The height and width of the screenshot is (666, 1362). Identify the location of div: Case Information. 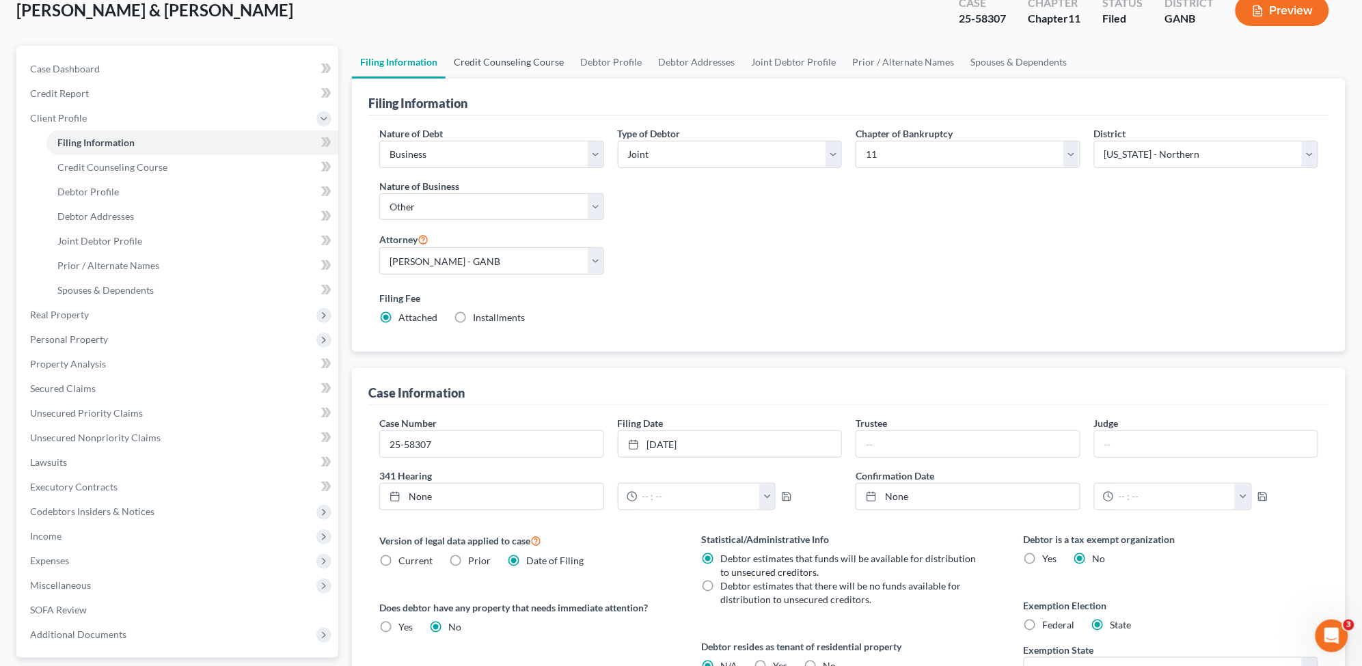
(416, 393).